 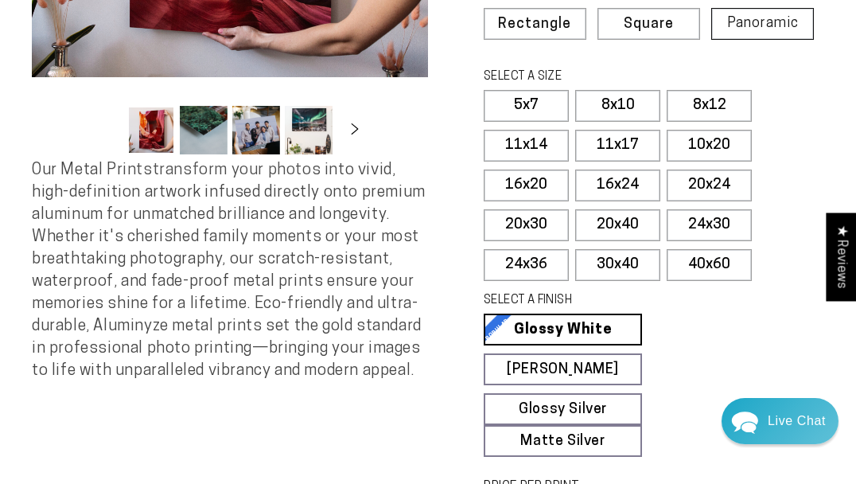 What do you see at coordinates (617, 225) in the screenshot?
I see `label: 20x40` at bounding box center [617, 225].